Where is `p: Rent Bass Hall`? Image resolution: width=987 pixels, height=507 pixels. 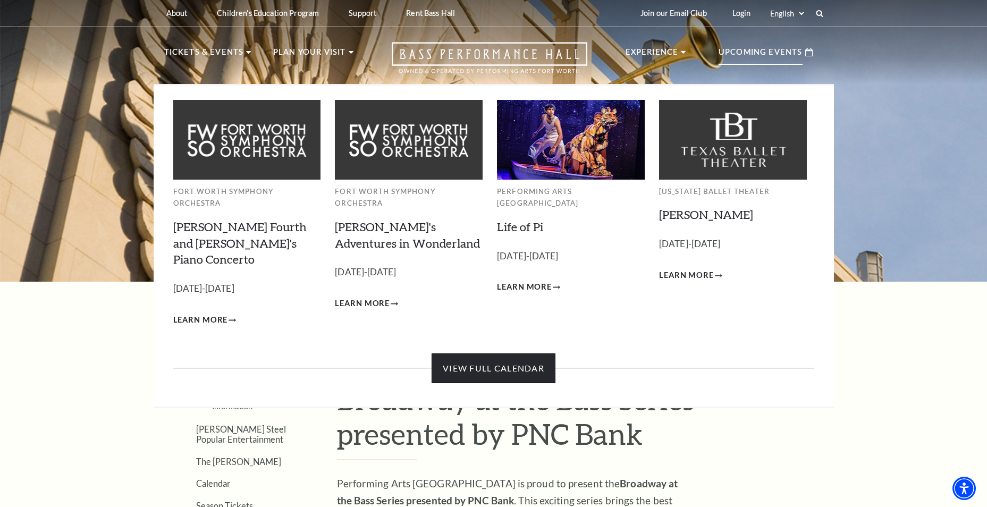 p: Rent Bass Hall is located at coordinates (430, 13).